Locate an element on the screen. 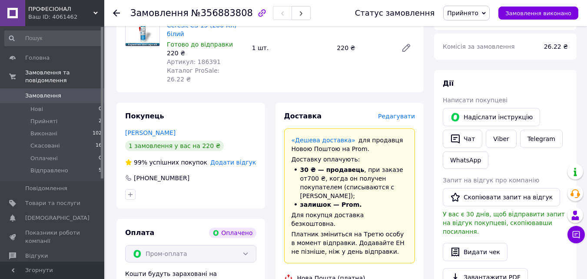 This screenshot has width=587, height=279. span: Відправлено is located at coordinates (49, 170).